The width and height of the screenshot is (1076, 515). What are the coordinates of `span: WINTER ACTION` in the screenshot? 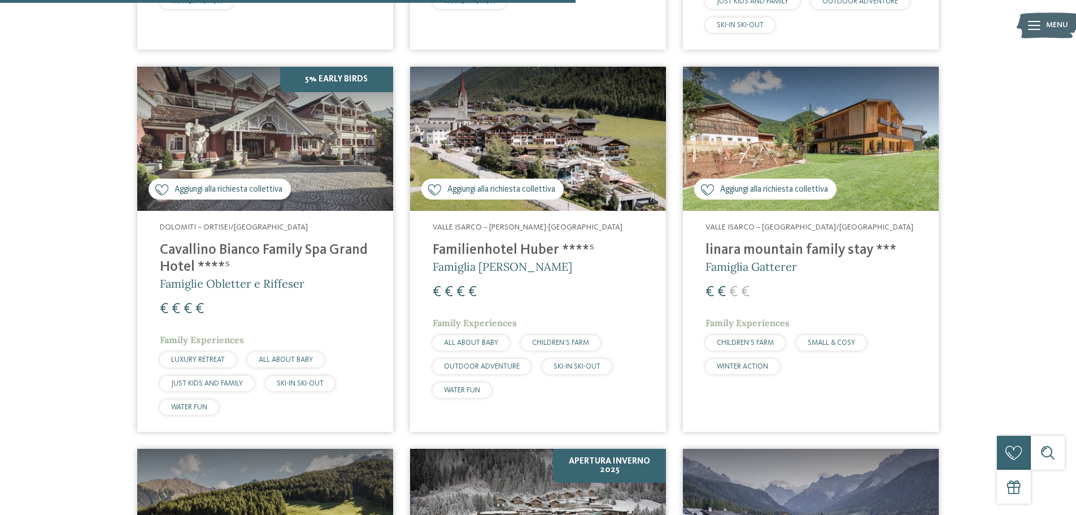 It's located at (742, 366).